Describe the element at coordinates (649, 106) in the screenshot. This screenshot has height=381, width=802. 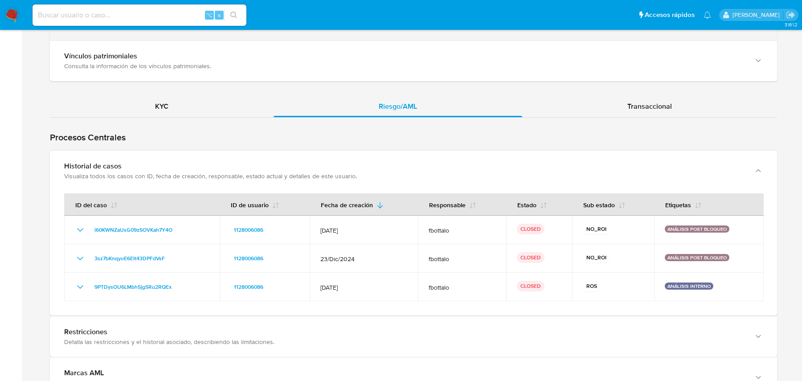
I see `span: Transaccional` at that location.